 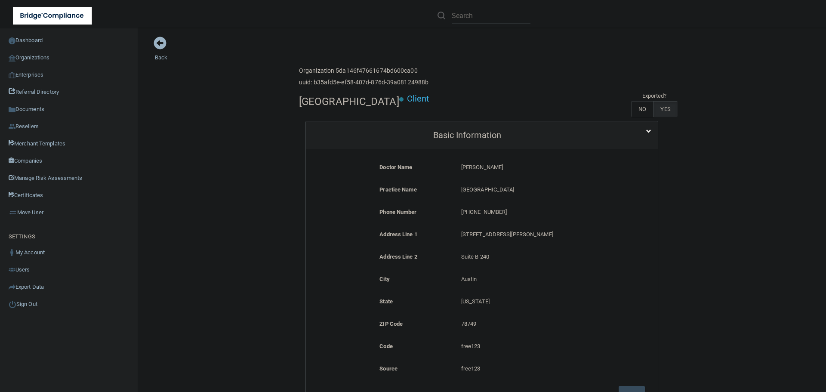 I want to click on p: 78749, so click(x=536, y=324).